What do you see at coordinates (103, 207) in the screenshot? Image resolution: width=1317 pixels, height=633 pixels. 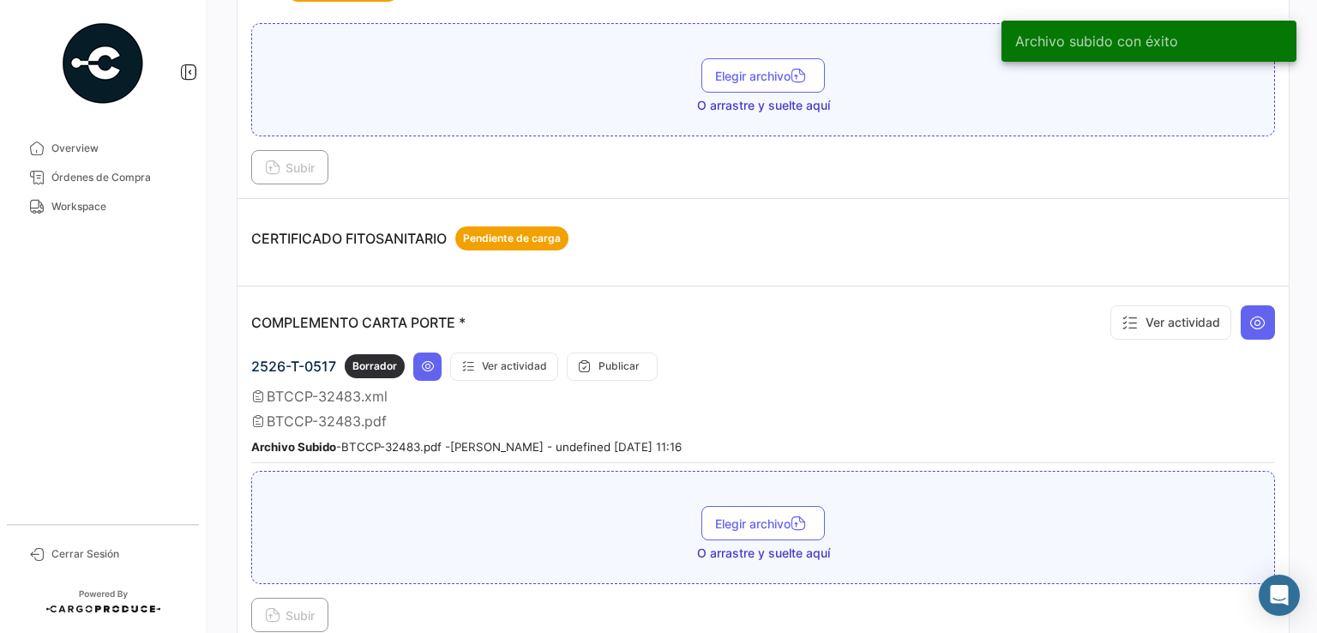 I see `a: Workspace` at bounding box center [103, 207].